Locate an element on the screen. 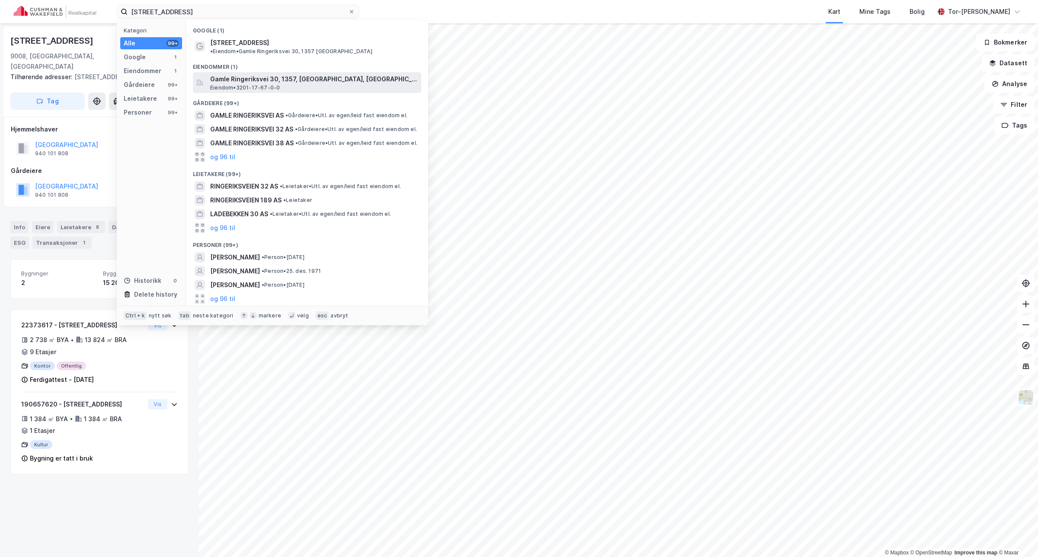  div: Bolig is located at coordinates (917, 12).